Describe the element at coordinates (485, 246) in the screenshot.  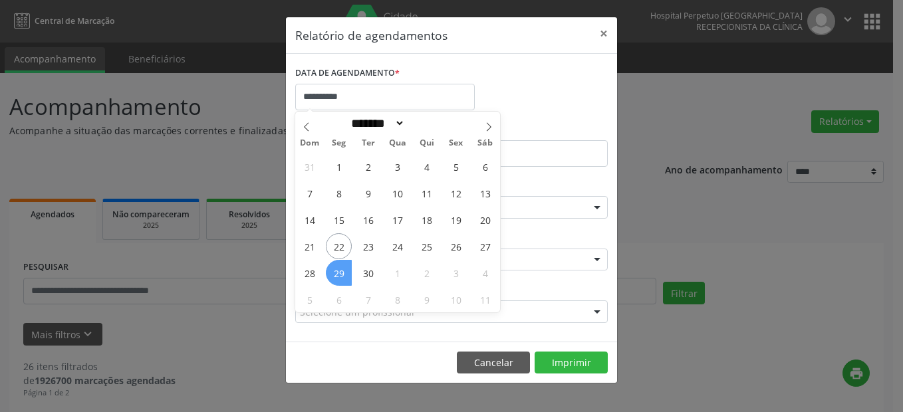
I see `span: Setembro 27, 2025` at that location.